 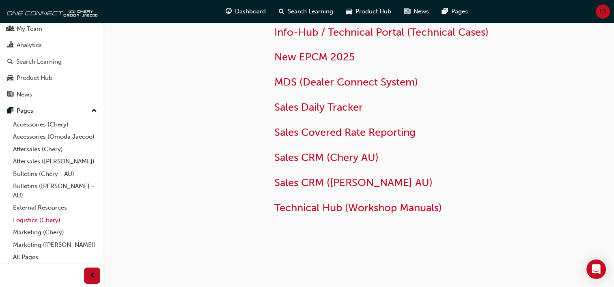 What do you see at coordinates (92, 276) in the screenshot?
I see `span: prev-icon` at bounding box center [92, 276].